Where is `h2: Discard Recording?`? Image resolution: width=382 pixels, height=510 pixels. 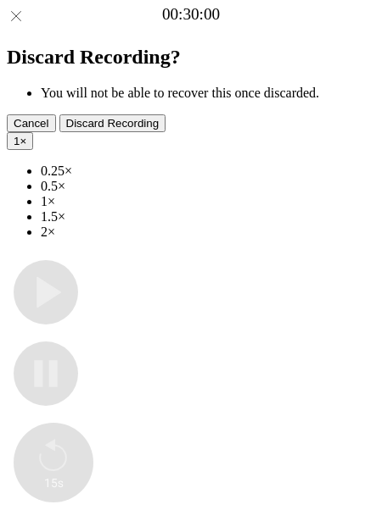 h2: Discard Recording? is located at coordinates (191, 57).